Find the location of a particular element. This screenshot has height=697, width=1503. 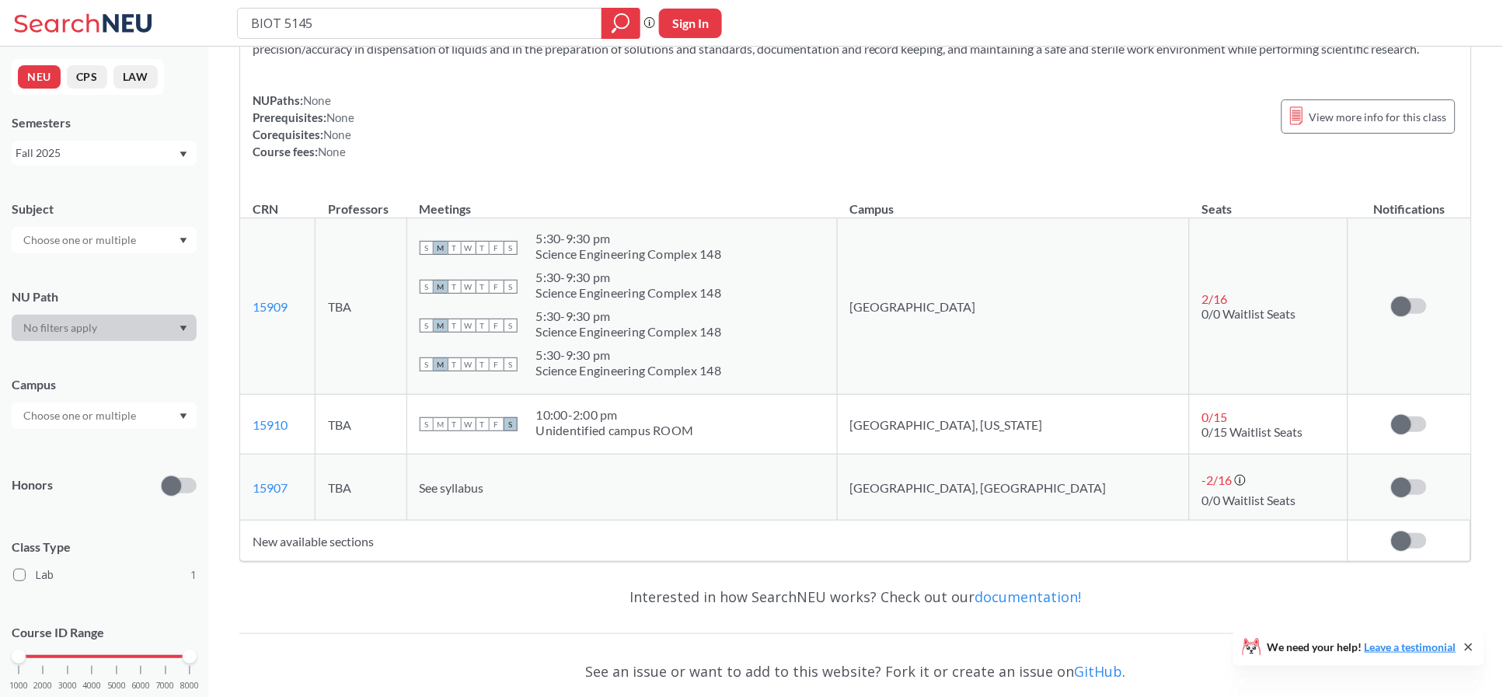

span: We need your help! is located at coordinates (1362, 647).